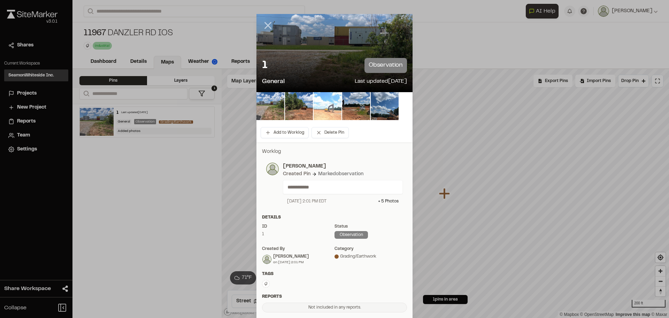  I want to click on button: Add to Worklog, so click(285, 132).